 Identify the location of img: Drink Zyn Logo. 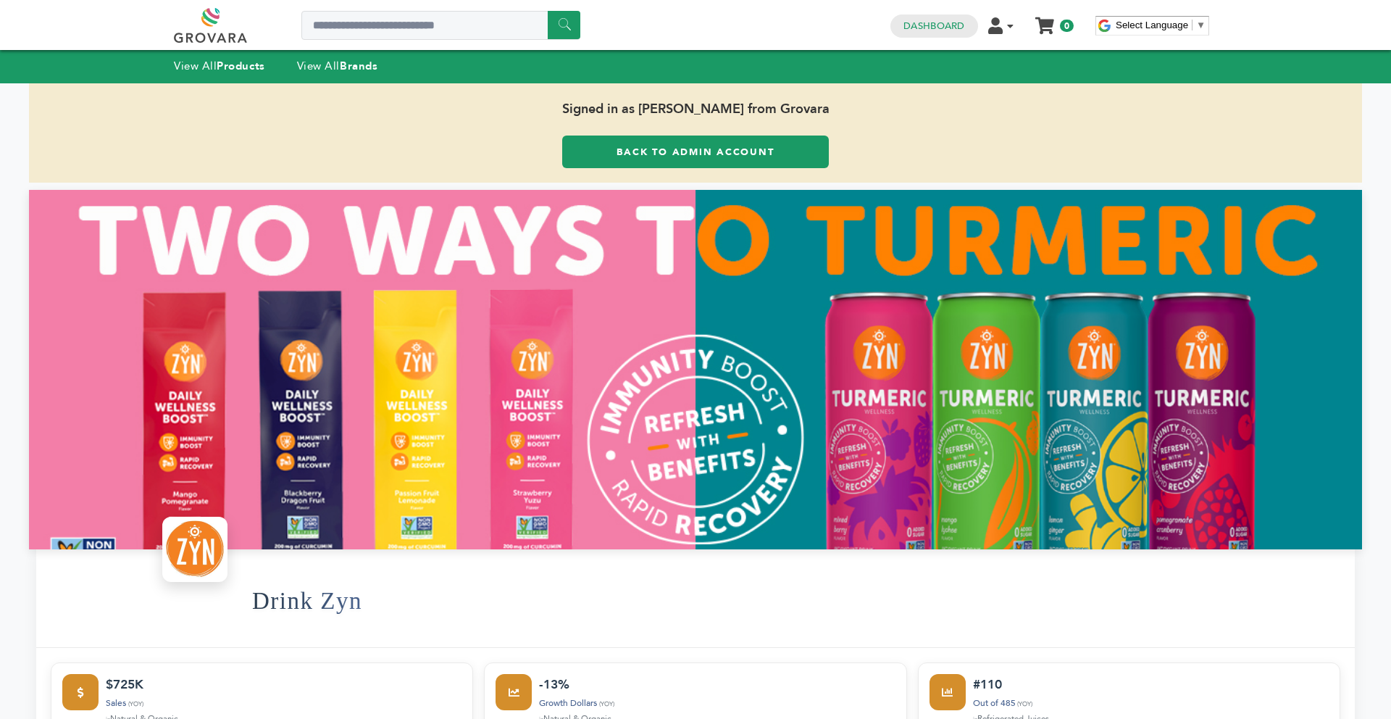
(195, 549).